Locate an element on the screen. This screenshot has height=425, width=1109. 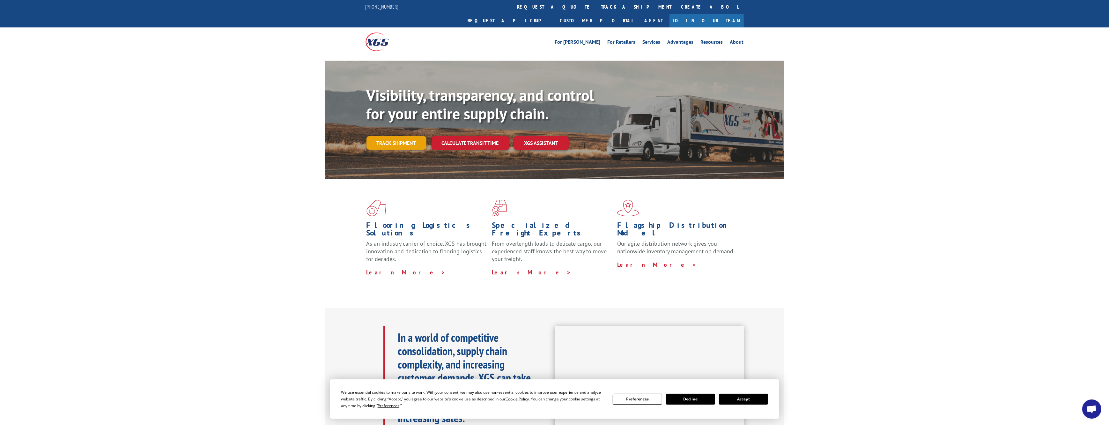
a: Advantages is located at coordinates (681, 43).